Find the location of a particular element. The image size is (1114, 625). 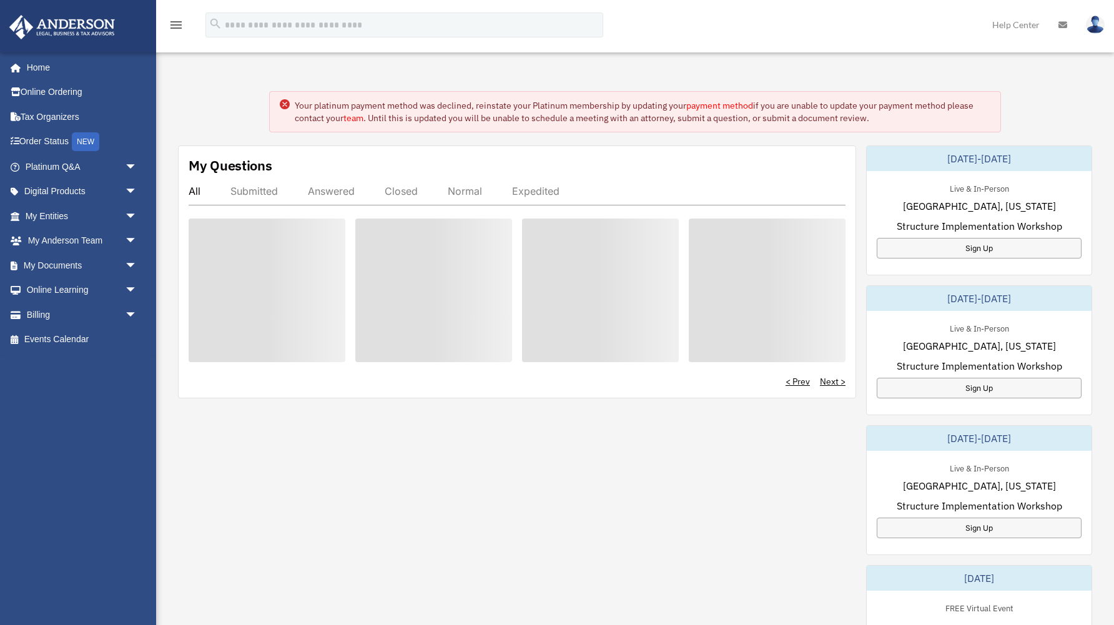

a: Online Learningarrow_drop_down is located at coordinates (82, 290).